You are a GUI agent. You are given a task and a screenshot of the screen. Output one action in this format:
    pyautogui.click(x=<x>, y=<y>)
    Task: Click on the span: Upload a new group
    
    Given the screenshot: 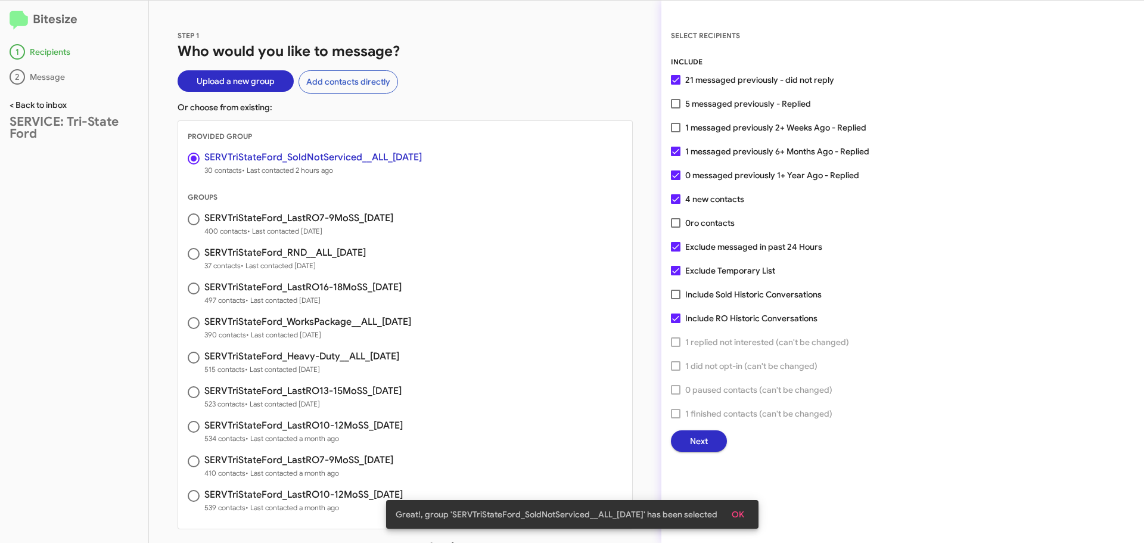 What is the action you would take?
    pyautogui.click(x=235, y=81)
    